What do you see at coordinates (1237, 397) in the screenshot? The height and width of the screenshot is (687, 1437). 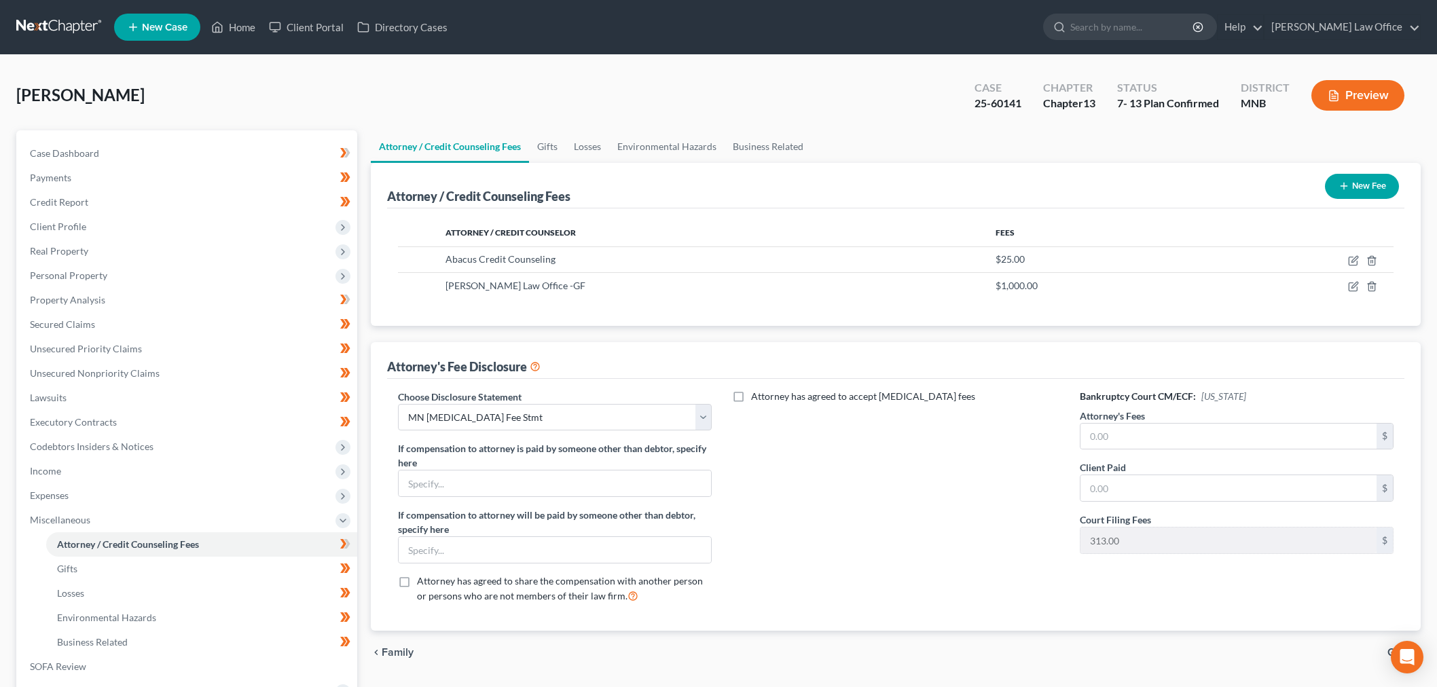 I see `h6: Bankruptcy Court CM/ECF:` at bounding box center [1237, 397].